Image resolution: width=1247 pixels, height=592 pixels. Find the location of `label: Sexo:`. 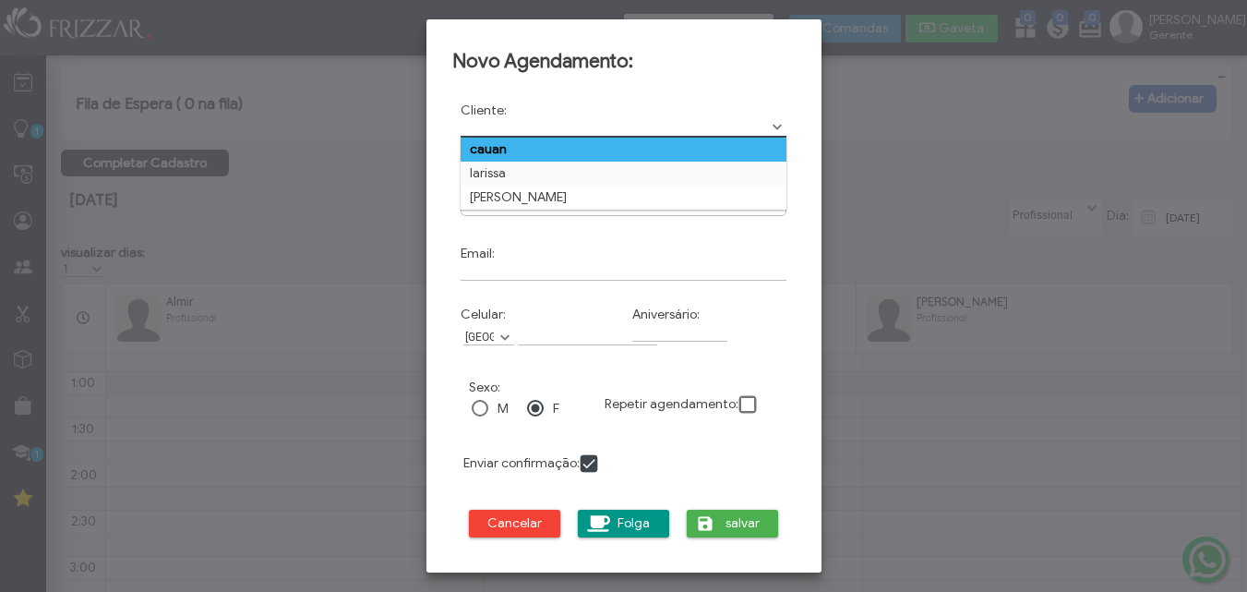

label: Sexo: is located at coordinates (485, 387).